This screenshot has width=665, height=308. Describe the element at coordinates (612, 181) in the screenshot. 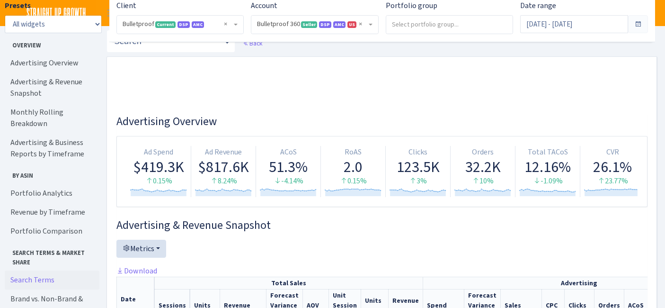

I see `div: 23.77%` at that location.